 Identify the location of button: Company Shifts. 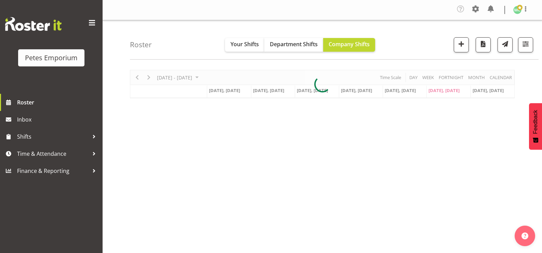
(349, 45).